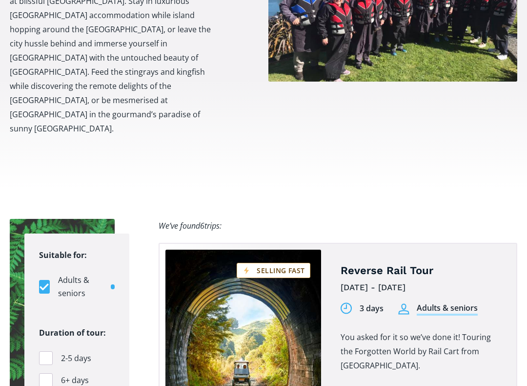 The width and height of the screenshot is (527, 386). I want to click on h4: Reverse Rail Tour, so click(421, 271).